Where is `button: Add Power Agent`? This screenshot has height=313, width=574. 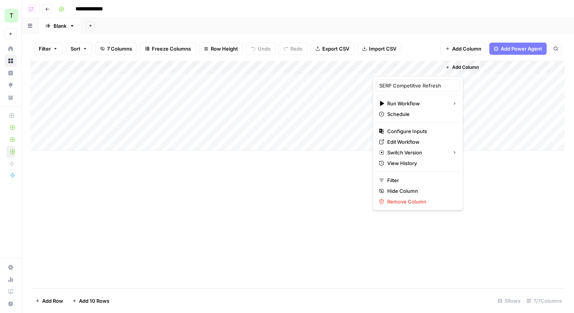 button: Add Power Agent is located at coordinates (518, 49).